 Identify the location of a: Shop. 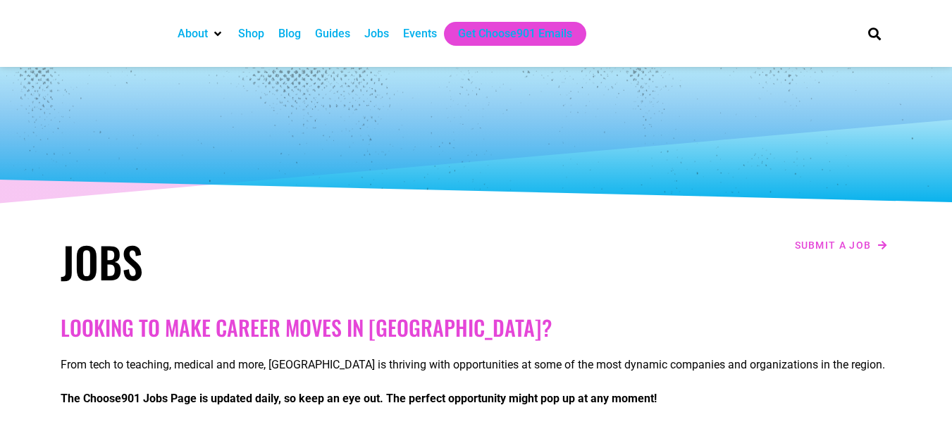
(251, 34).